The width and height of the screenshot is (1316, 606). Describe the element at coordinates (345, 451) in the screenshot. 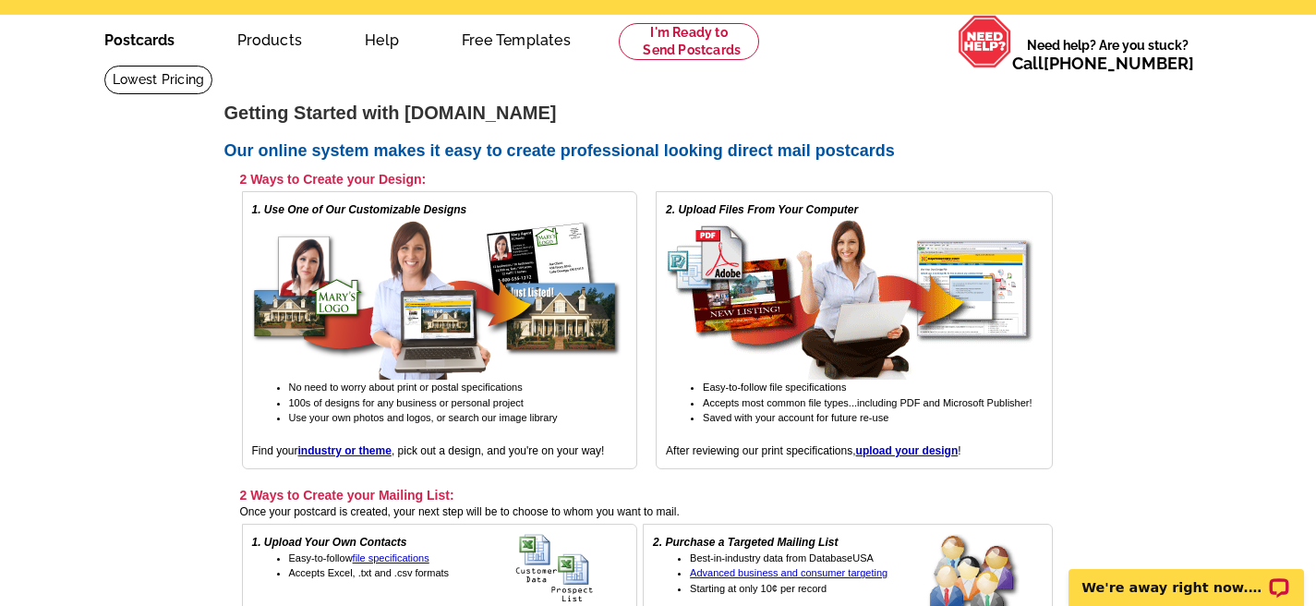

I see `a: industry or theme` at that location.